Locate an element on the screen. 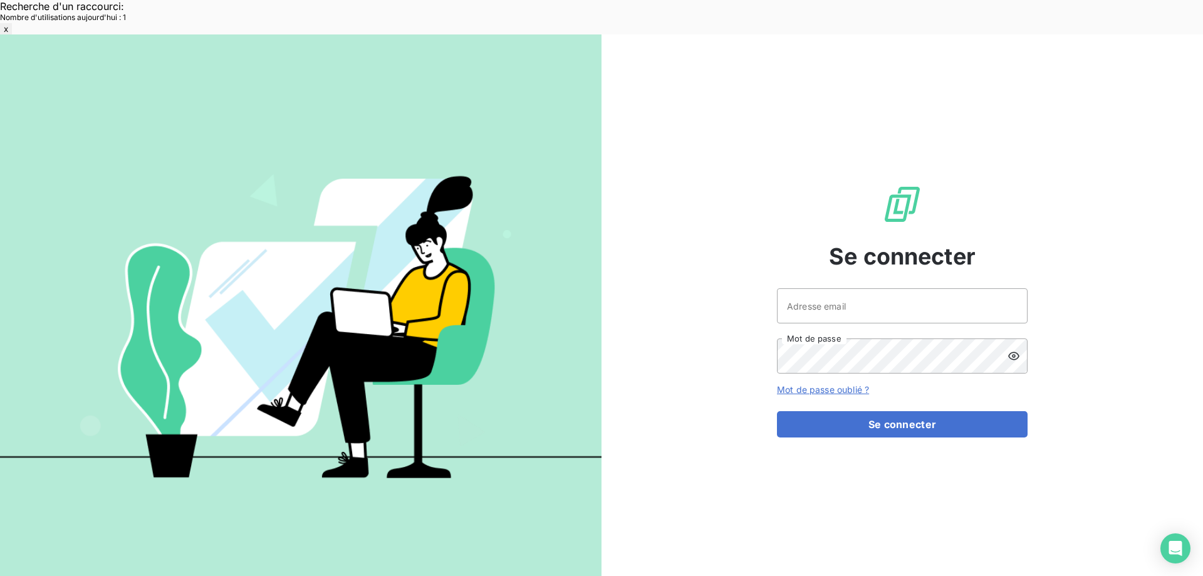 This screenshot has width=1203, height=576. input: placeholder is located at coordinates (903, 306).